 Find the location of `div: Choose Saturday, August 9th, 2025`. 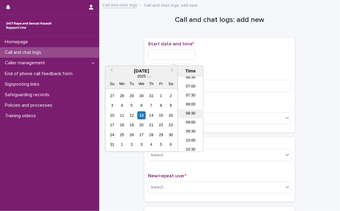

div: Choose Saturday, August 9th, 2025 is located at coordinates (171, 106).